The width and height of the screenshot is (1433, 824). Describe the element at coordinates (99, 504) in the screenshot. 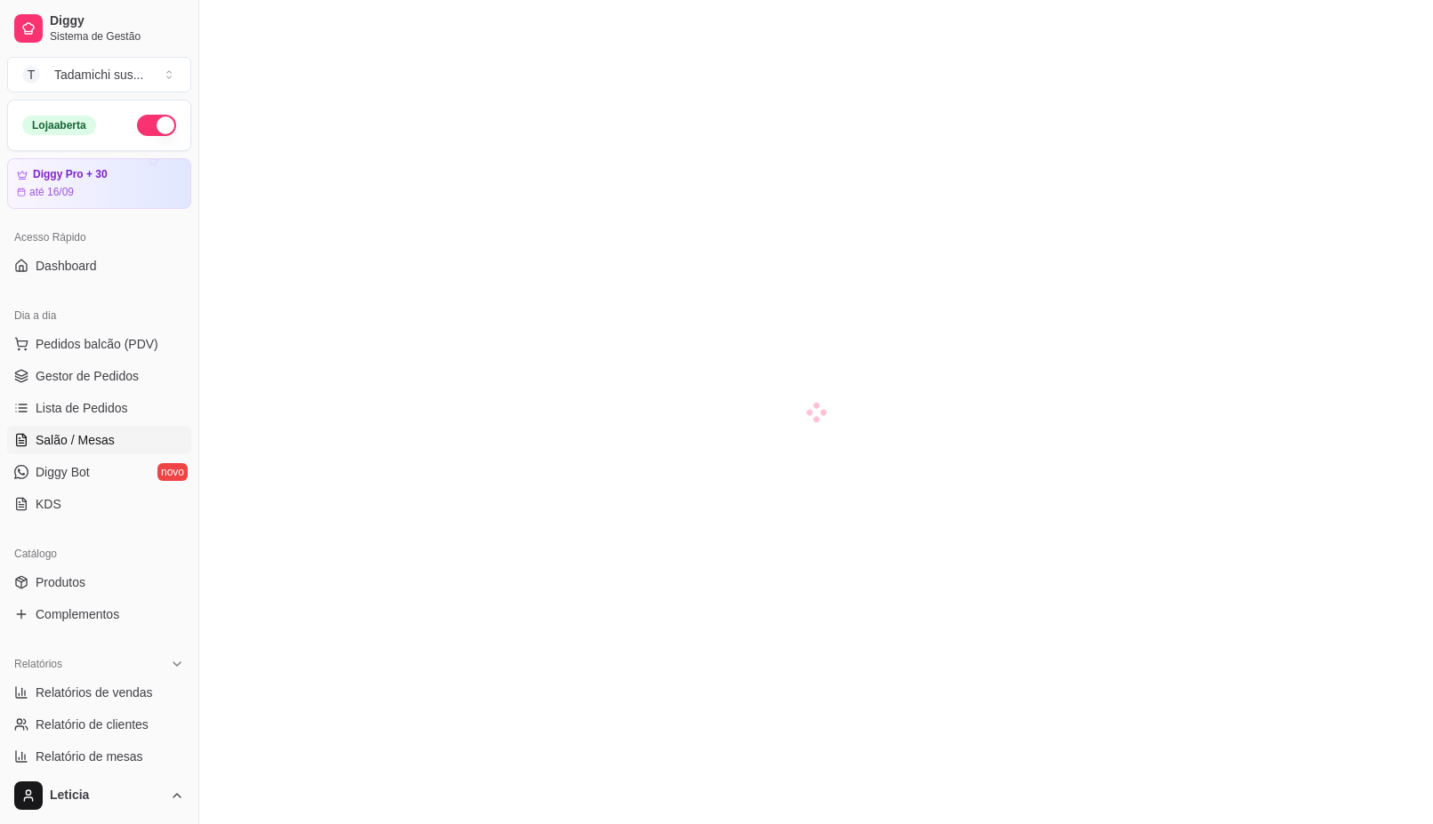

I see `a: KDS` at that location.